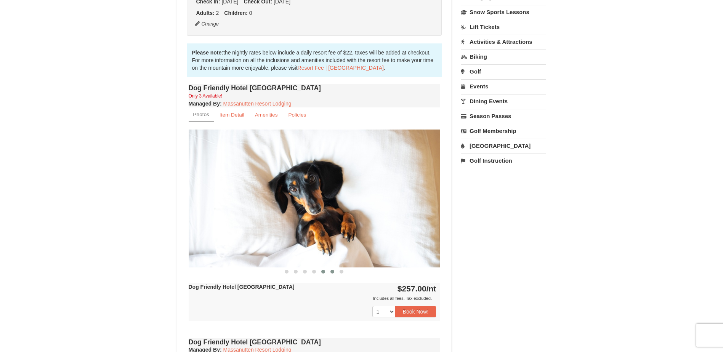 The height and width of the screenshot is (352, 723). Describe the element at coordinates (236, 13) in the screenshot. I see `strong: Children:` at that location.